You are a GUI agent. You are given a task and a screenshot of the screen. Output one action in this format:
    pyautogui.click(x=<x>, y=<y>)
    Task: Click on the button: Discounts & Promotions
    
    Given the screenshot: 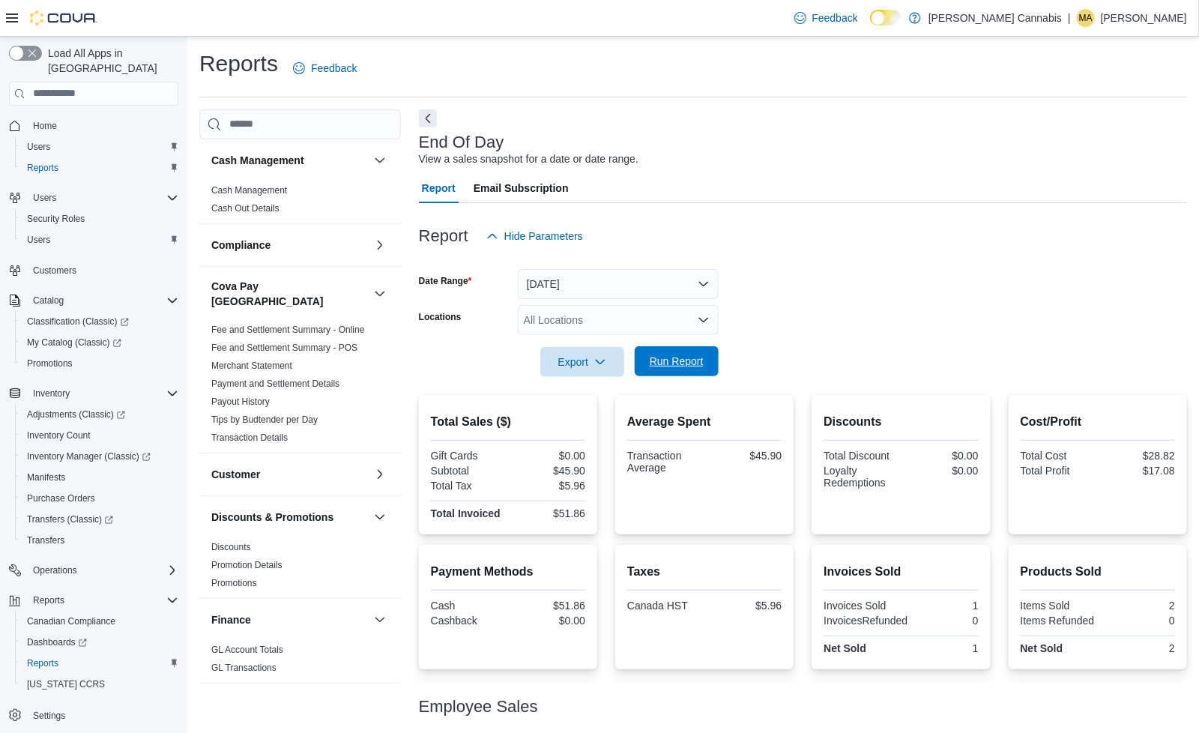 What is the action you would take?
    pyautogui.click(x=289, y=517)
    